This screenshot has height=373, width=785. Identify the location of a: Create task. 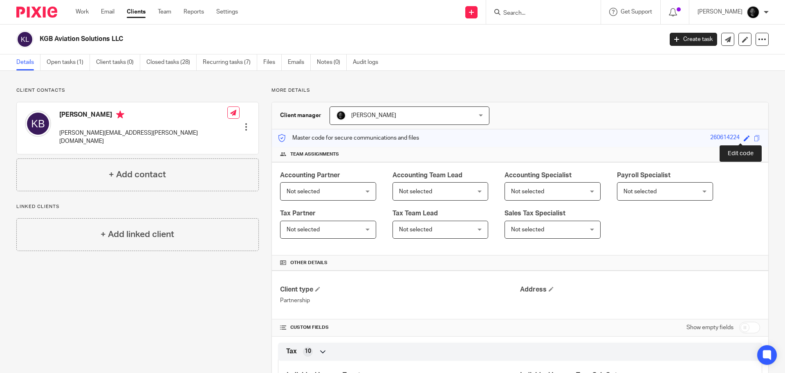
(694, 39).